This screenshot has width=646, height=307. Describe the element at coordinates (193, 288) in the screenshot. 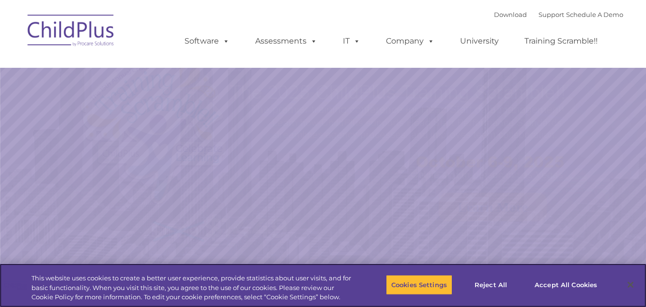

I see `div: This website uses cookies to create a better user experience, provide statistics about user visit...` at that location.